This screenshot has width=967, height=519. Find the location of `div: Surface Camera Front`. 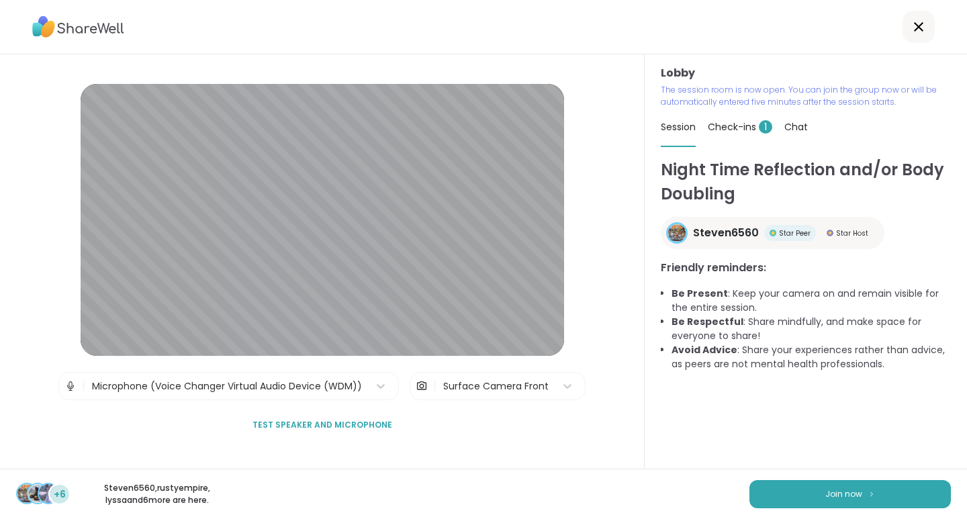

div: Surface Camera Front is located at coordinates (495, 386).